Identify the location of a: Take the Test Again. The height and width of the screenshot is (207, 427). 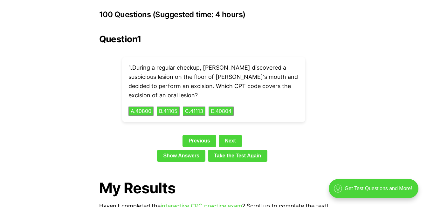
(237, 156).